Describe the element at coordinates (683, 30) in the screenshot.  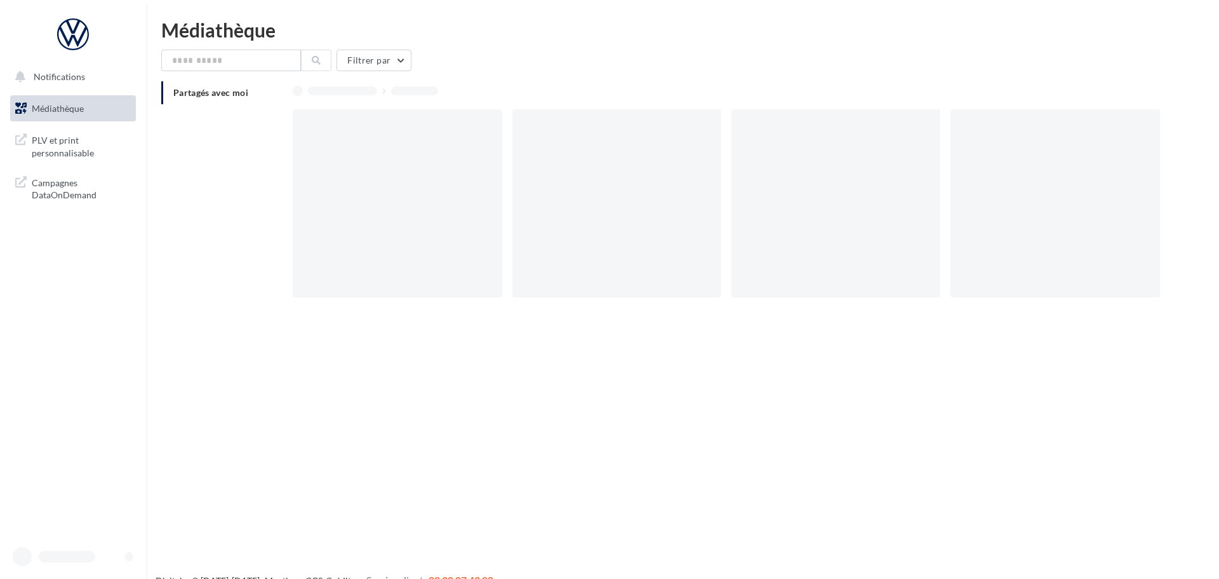
I see `div: Médiathèque` at that location.